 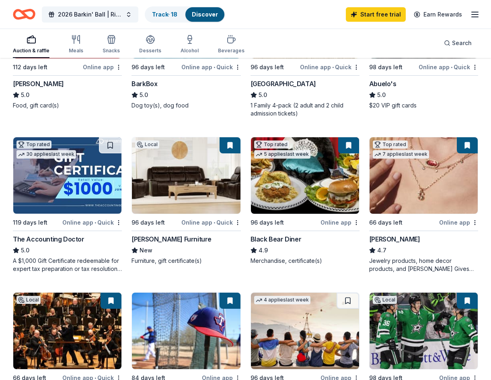 What do you see at coordinates (305, 201) in the screenshot?
I see `a: Image for Black Bear DinerTop rated5 applieslast week96 days leftOnline appBlack Bear Diner4.9Mer...` at bounding box center [305, 201].